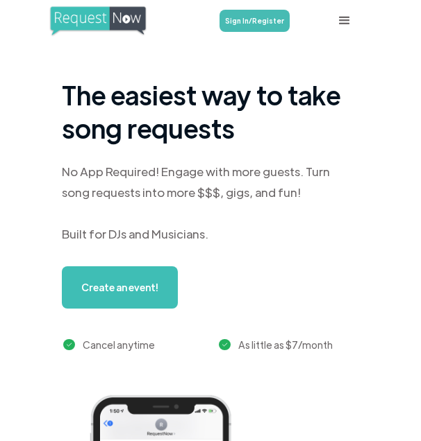  What do you see at coordinates (210, 203) in the screenshot?
I see `div: No App Required! Engage with more guests. Turn song requests into more $$$, gigs, and fun! Built ...` at bounding box center [210, 203].